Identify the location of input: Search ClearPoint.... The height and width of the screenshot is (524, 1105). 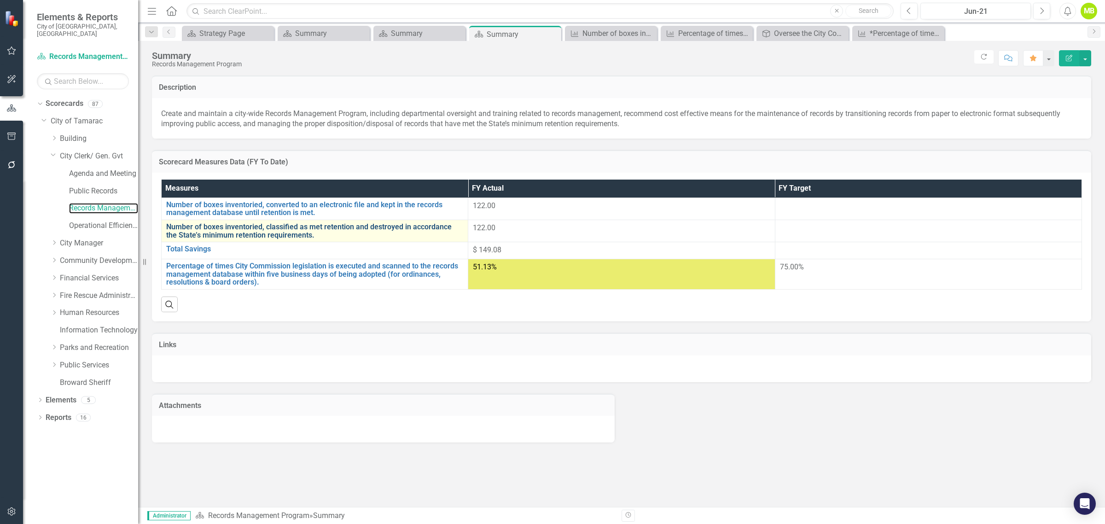
(540, 11).